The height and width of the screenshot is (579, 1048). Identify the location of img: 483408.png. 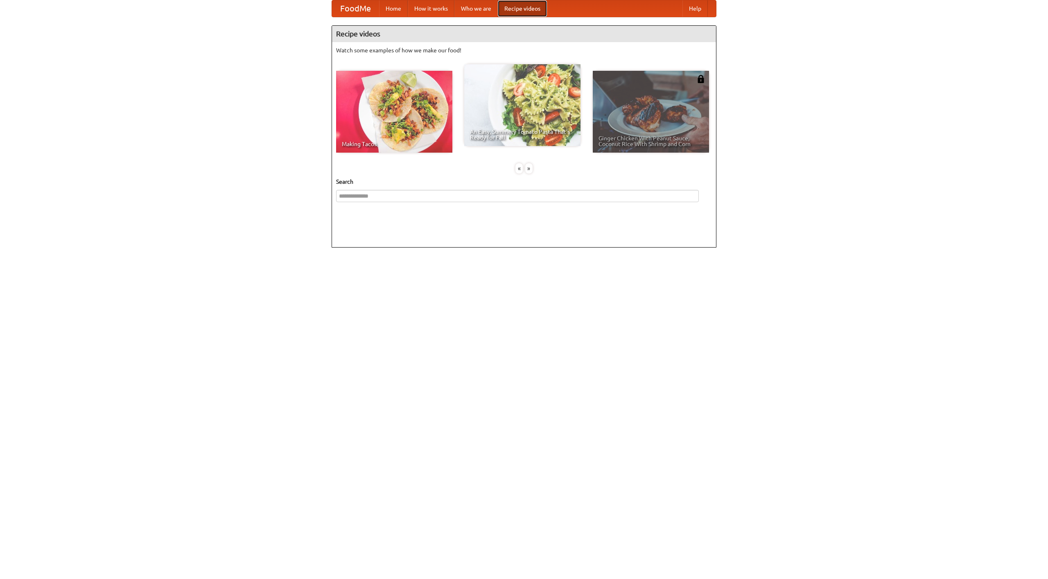
(701, 79).